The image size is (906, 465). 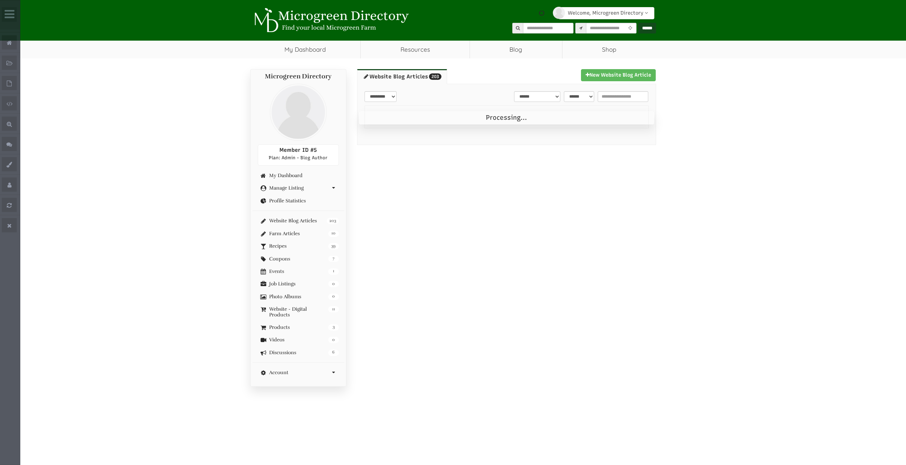 What do you see at coordinates (298, 259) in the screenshot?
I see `a: 7 Coupons` at bounding box center [298, 259].